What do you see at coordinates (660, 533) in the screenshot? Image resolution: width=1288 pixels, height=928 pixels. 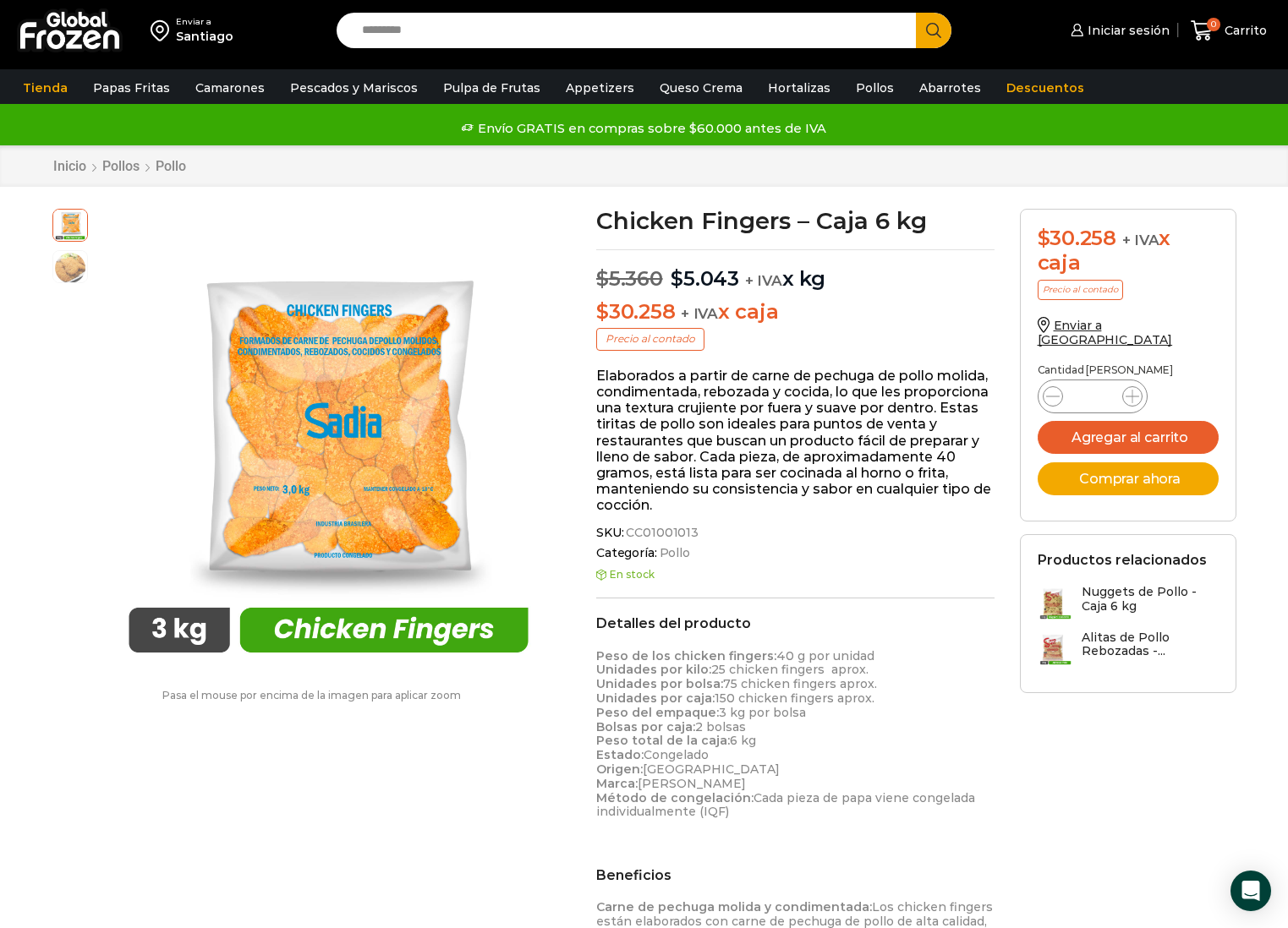 I see `span: CC01001013` at bounding box center [660, 533].